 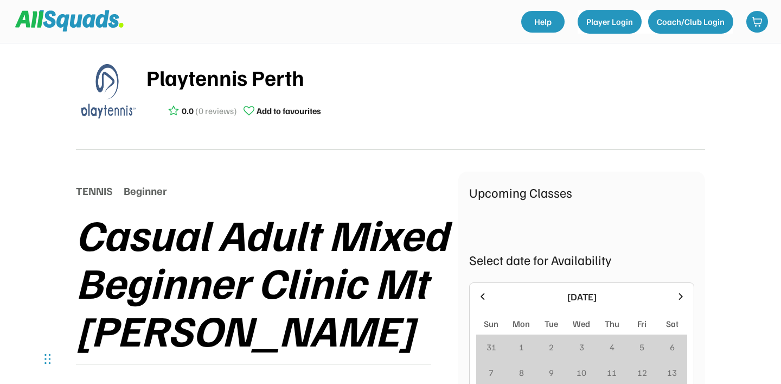 I want to click on div: 5, so click(x=642, y=347).